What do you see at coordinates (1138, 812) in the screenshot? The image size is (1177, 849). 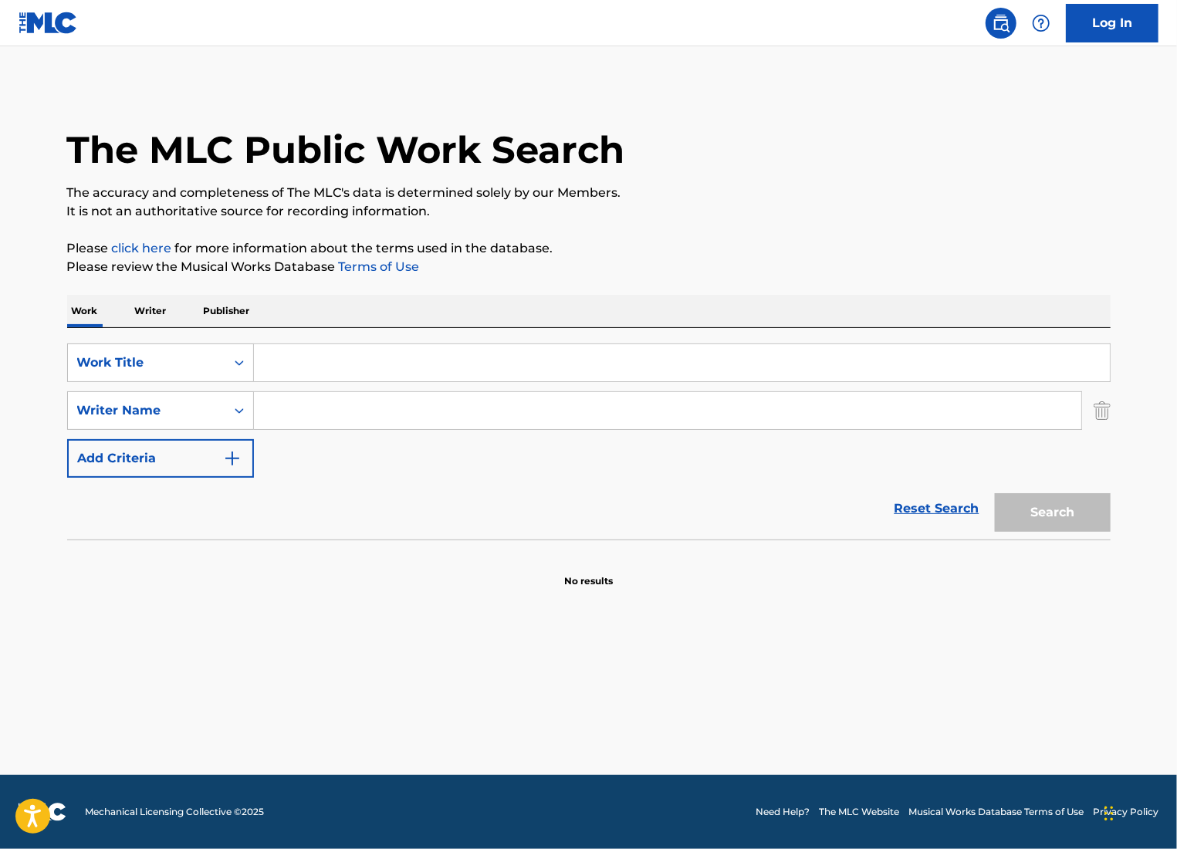 I see `div: Chat Widget` at bounding box center [1138, 812].